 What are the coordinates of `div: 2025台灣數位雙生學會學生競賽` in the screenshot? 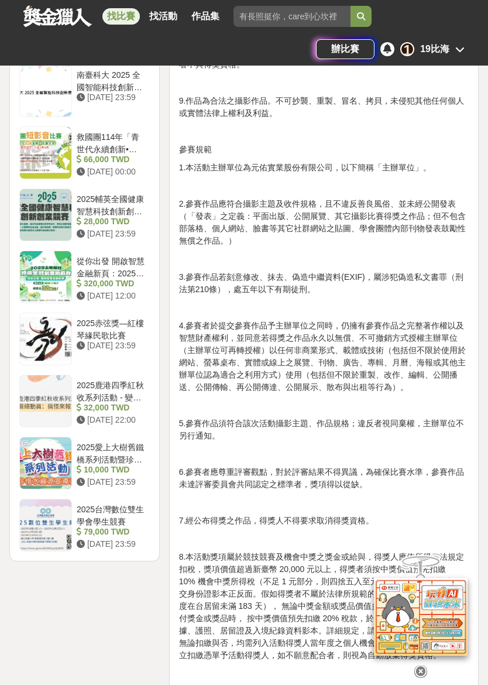 It's located at (111, 514).